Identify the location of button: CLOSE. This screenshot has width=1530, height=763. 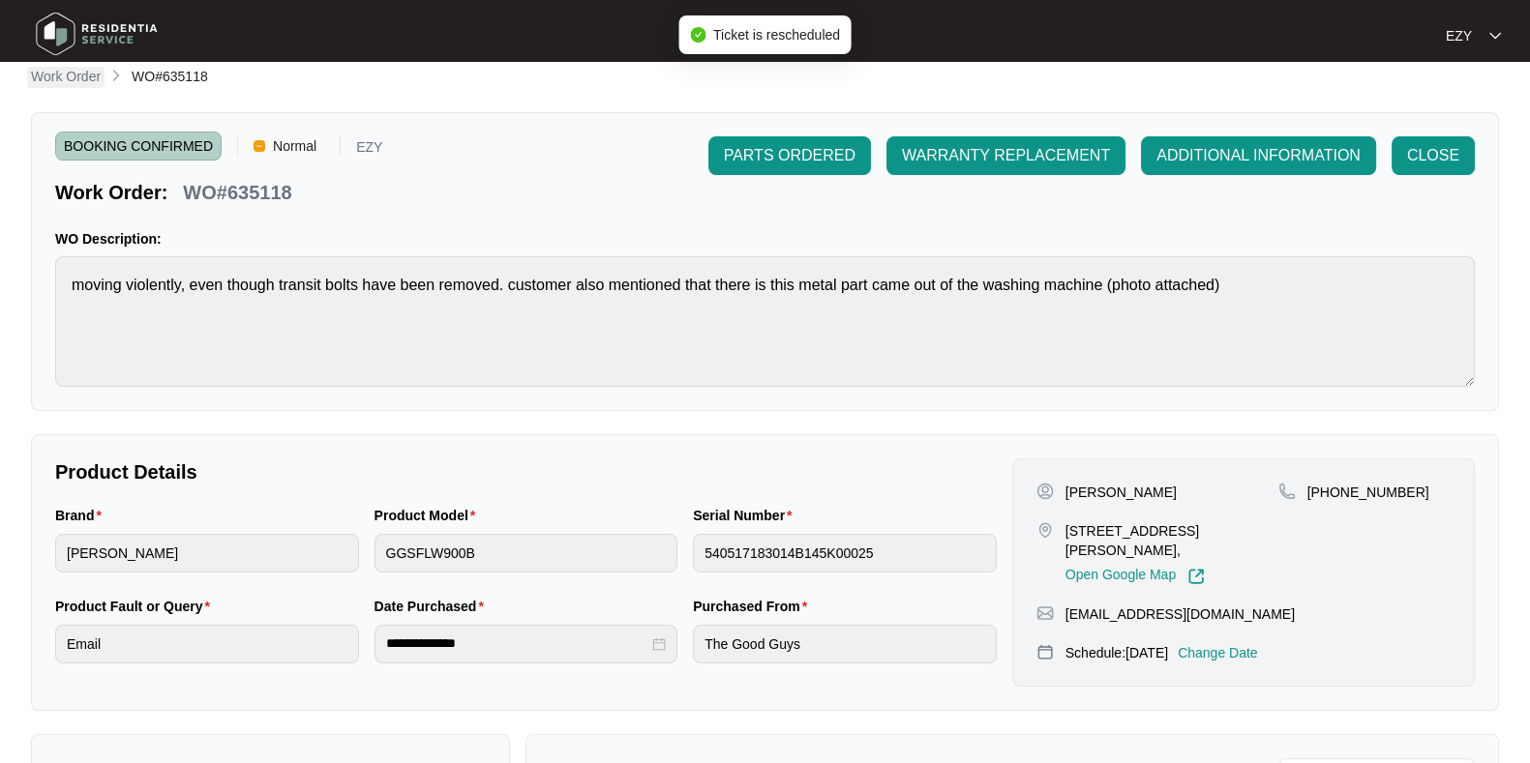
(1433, 156).